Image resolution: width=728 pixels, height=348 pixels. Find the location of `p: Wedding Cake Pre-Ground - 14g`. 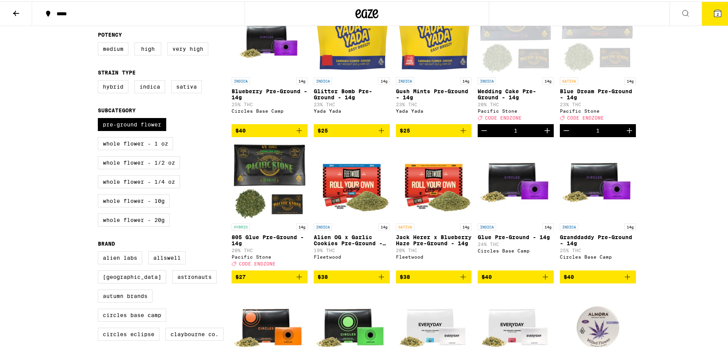

p: Wedding Cake Pre-Ground - 14g is located at coordinates (516, 93).